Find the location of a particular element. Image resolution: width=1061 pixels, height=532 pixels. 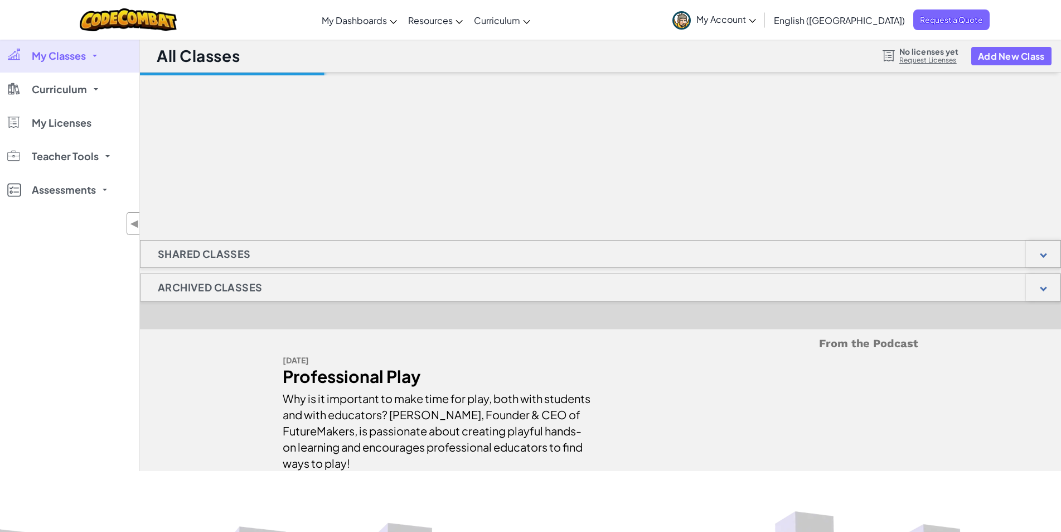

img: CodeCombat logo is located at coordinates (128, 20).